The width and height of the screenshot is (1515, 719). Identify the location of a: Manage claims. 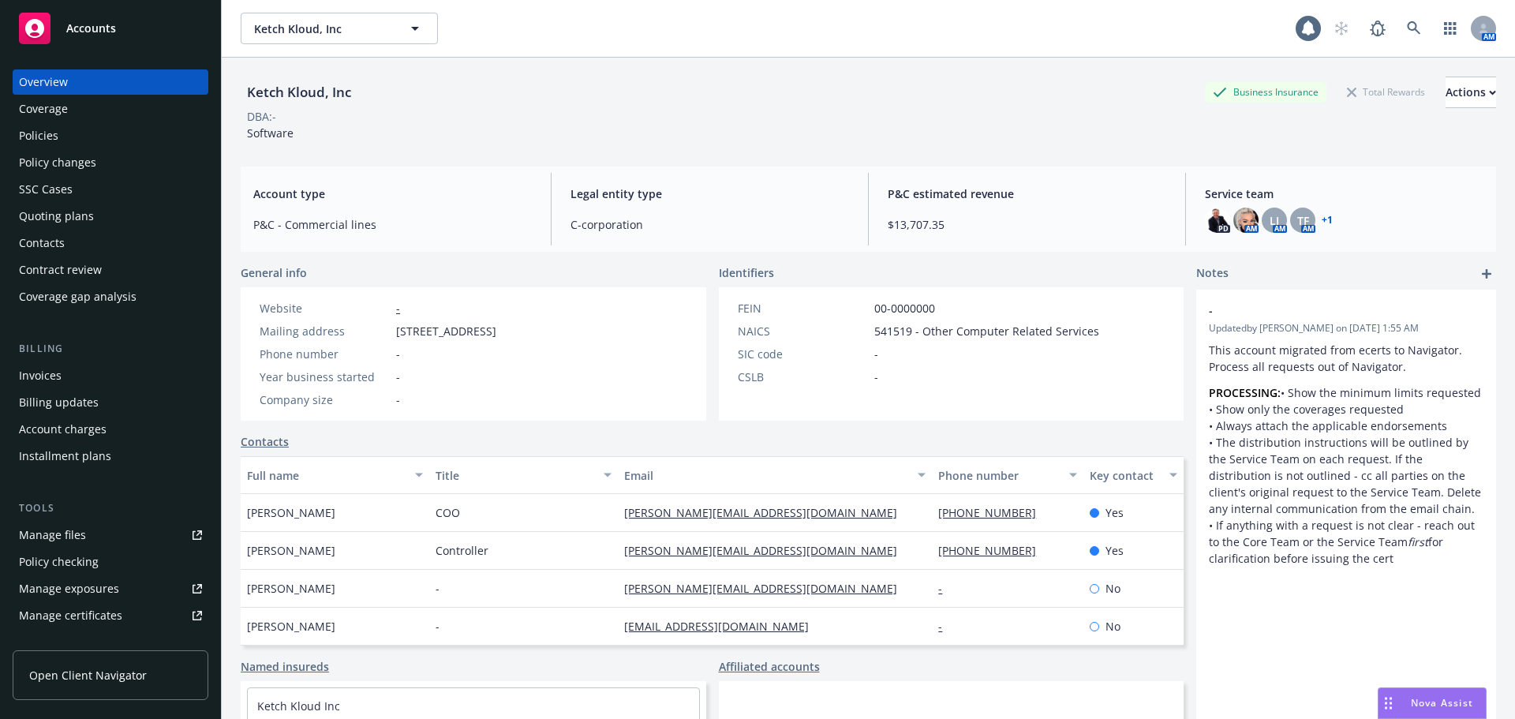
(110, 642).